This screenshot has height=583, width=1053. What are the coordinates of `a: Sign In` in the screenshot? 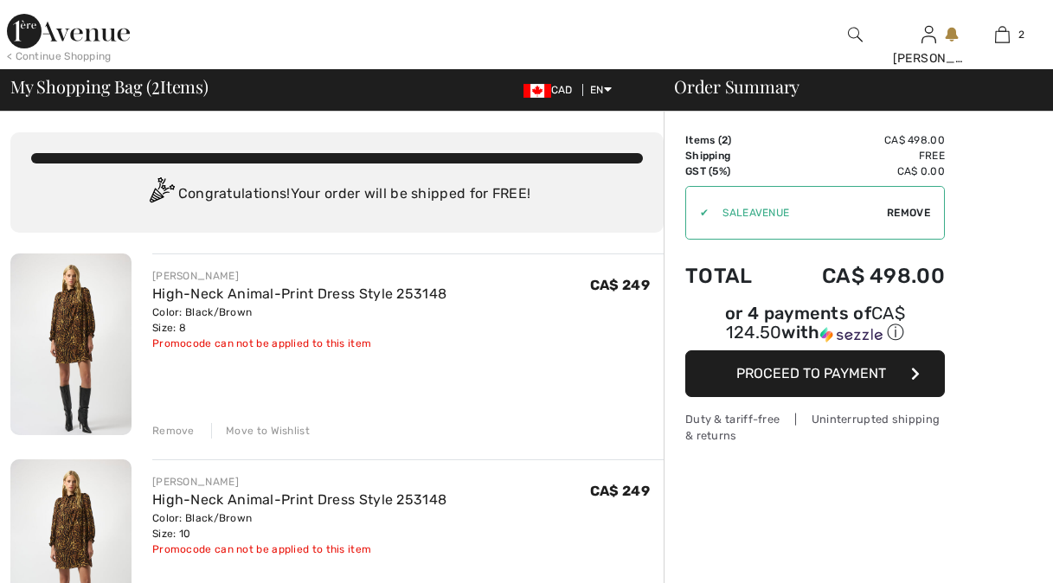 It's located at (928, 34).